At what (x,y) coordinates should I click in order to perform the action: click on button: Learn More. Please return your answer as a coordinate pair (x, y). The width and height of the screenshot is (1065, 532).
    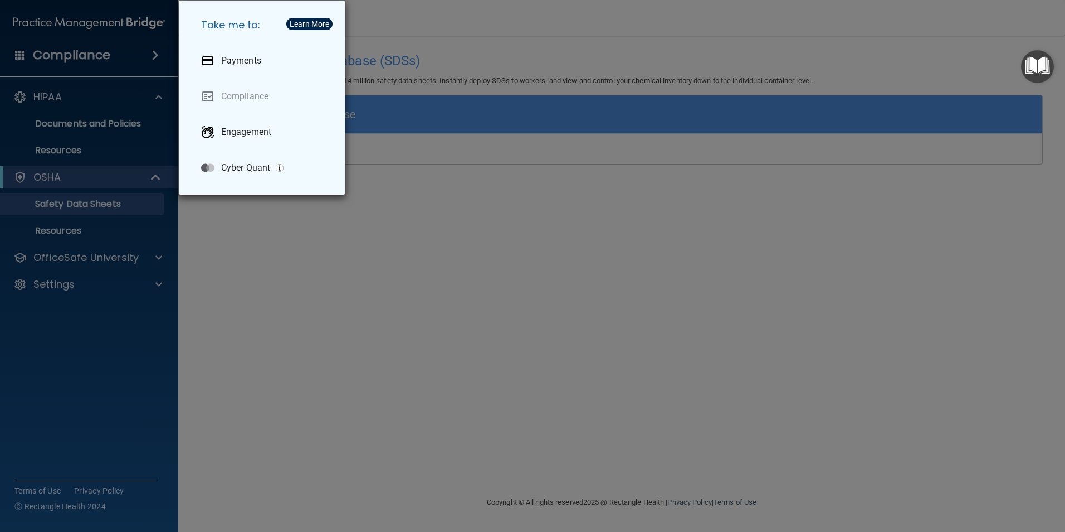
    Looking at the image, I should click on (309, 24).